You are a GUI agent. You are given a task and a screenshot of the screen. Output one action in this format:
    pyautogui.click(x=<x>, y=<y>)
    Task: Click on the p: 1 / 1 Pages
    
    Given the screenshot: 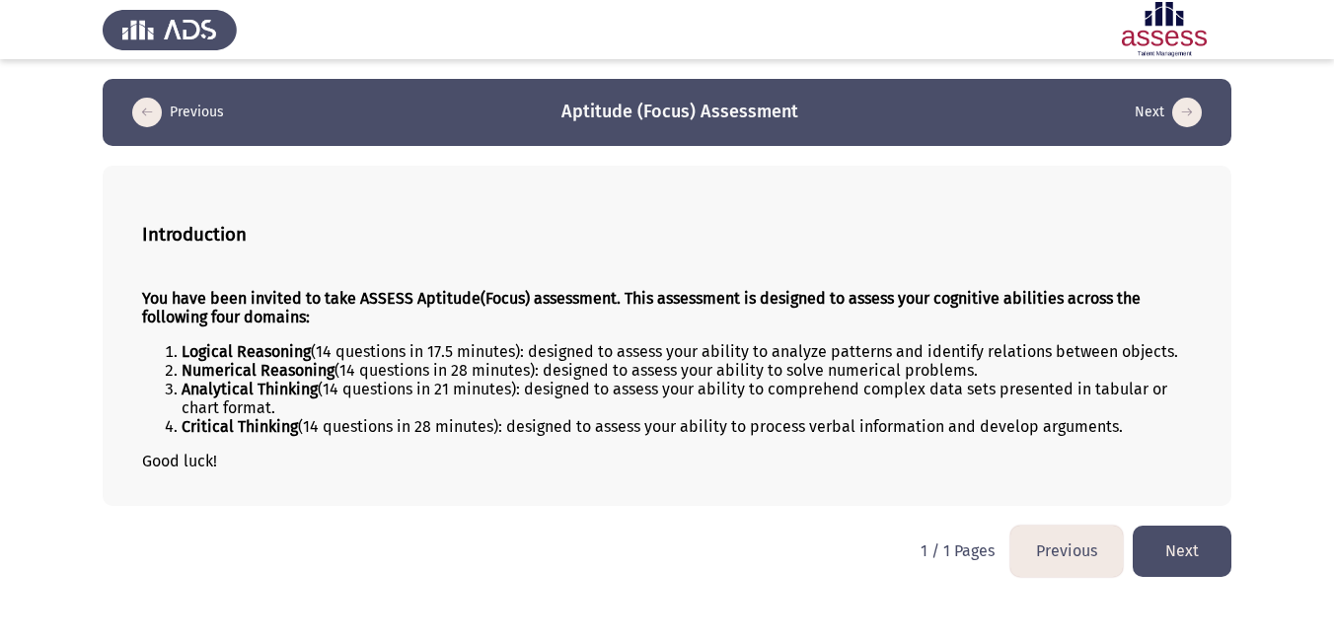 What is the action you would take?
    pyautogui.click(x=957, y=551)
    